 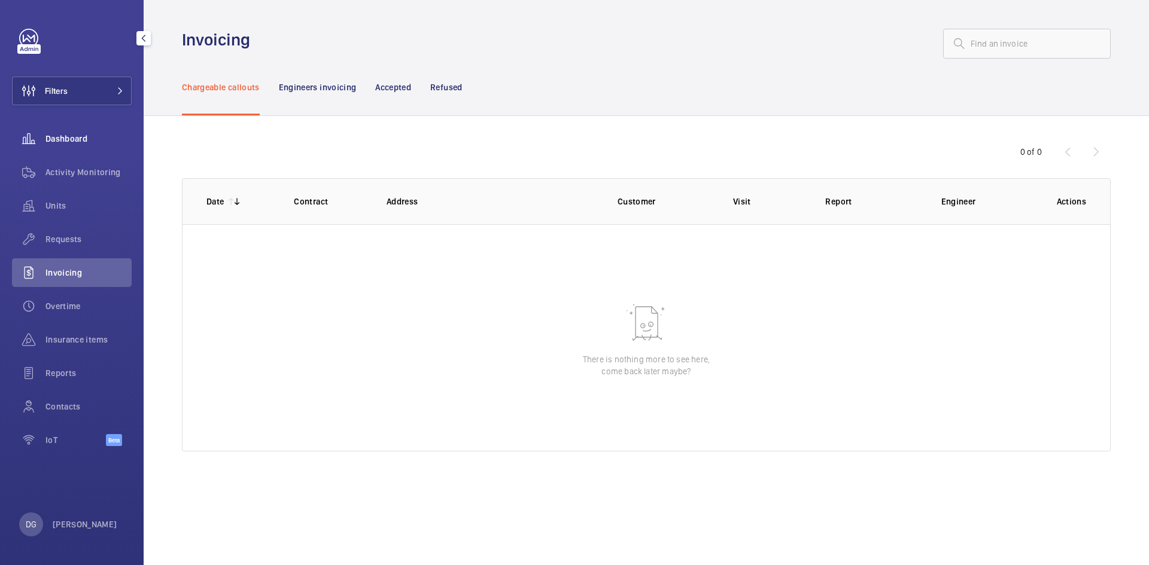 What do you see at coordinates (89, 239) in the screenshot?
I see `span: Requests` at bounding box center [89, 239].